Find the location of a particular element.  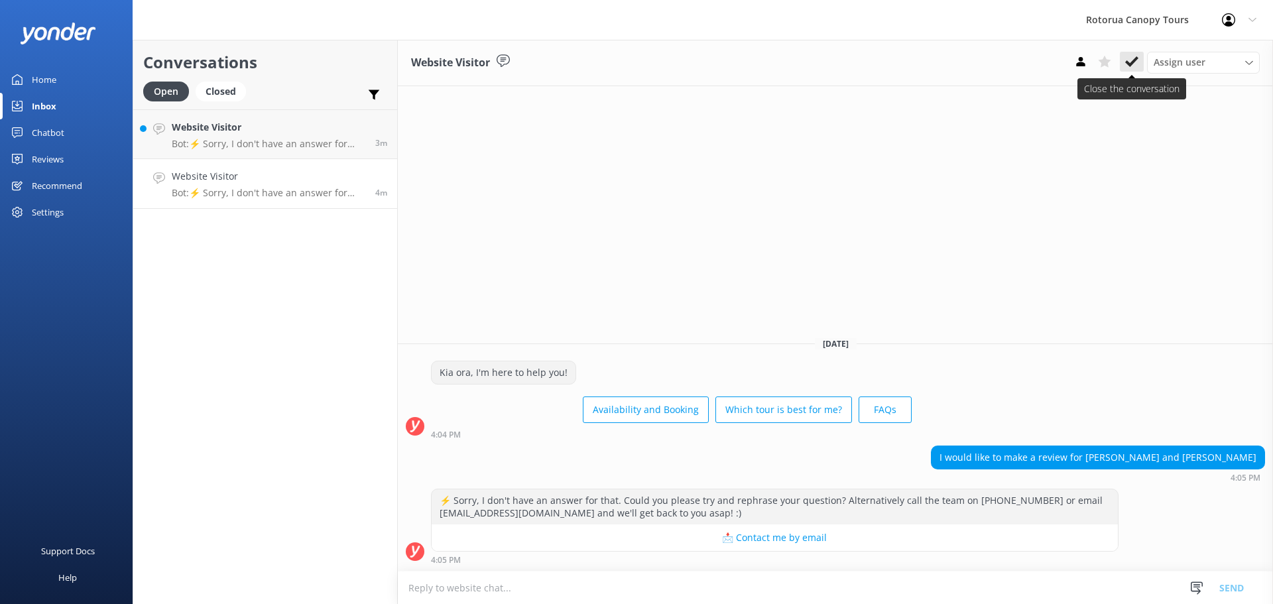

div: Settings is located at coordinates (48, 212).